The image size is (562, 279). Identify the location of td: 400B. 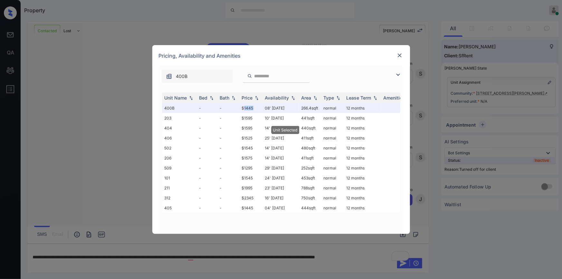
(180, 108).